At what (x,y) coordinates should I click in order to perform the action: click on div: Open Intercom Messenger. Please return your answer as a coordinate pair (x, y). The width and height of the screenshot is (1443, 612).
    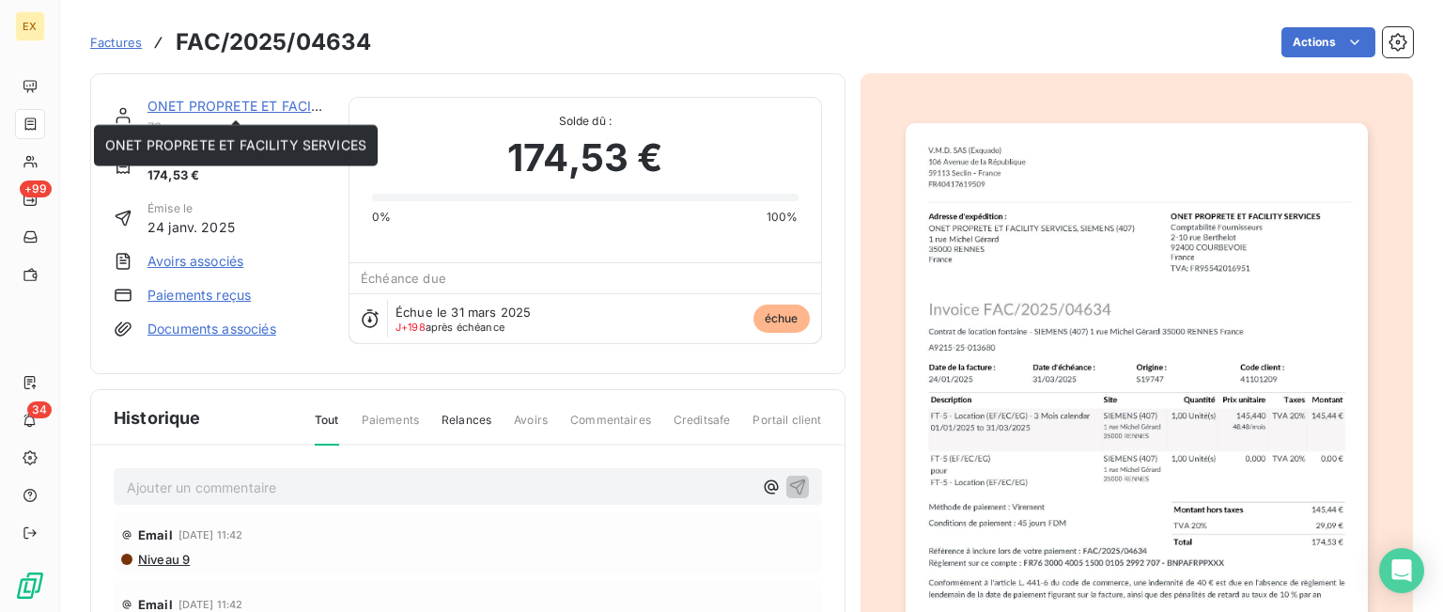
    Looking at the image, I should click on (1401, 570).